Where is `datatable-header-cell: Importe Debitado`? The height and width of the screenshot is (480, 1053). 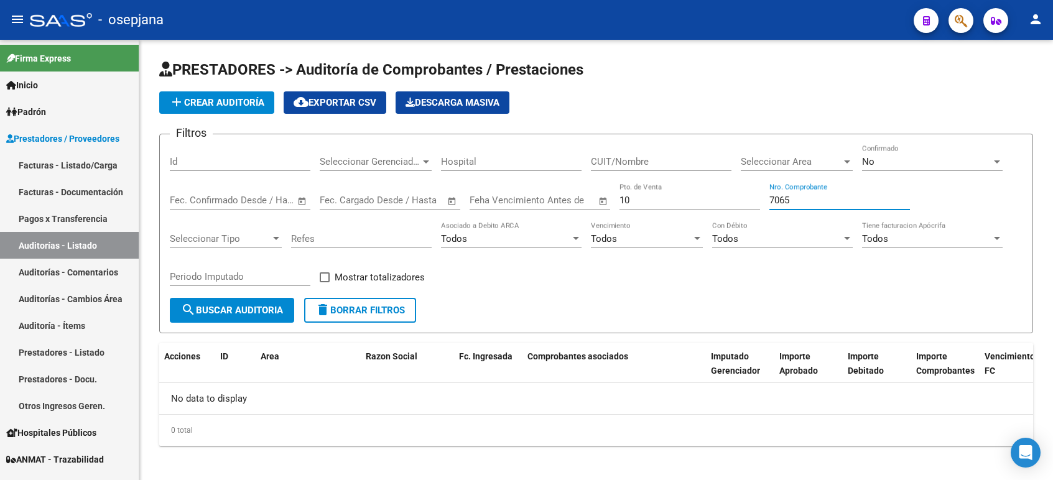
datatable-header-cell: Importe Debitado is located at coordinates (877, 371).